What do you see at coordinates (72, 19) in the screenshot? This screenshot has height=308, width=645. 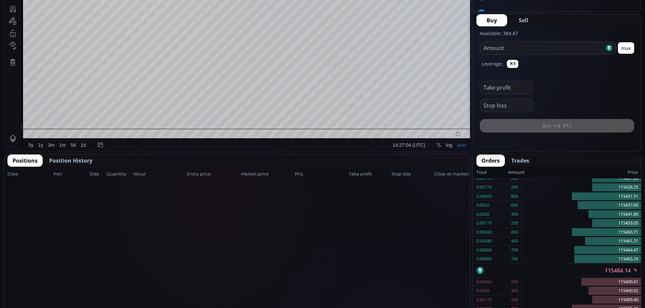 I see `div: Market open` at bounding box center [72, 19].